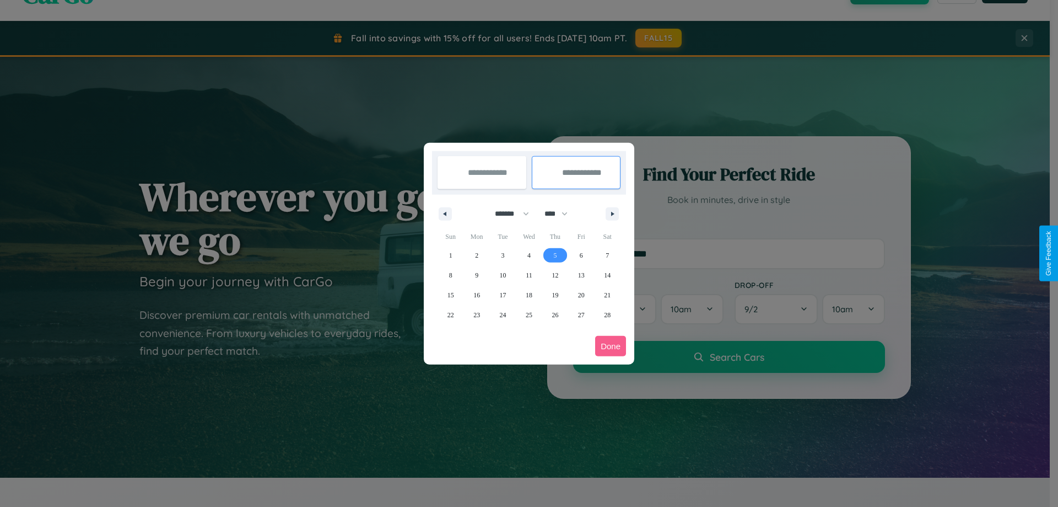 The height and width of the screenshot is (507, 1058). Describe the element at coordinates (555, 275) in the screenshot. I see `button: 12` at that location.